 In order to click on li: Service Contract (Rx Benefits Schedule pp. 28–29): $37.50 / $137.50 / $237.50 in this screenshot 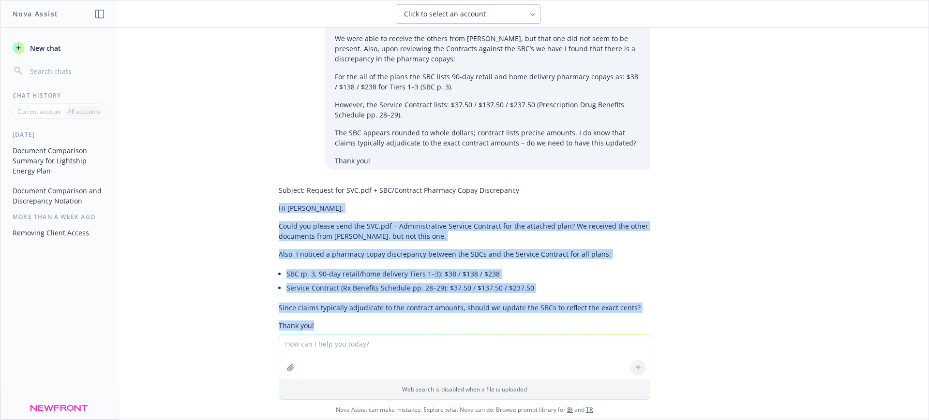, I will do `click(468, 288)`.